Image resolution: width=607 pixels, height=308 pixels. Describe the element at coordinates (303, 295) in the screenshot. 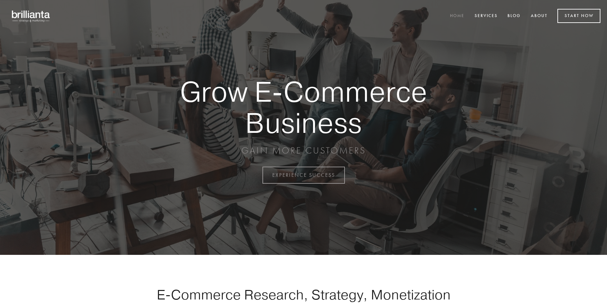

I see `h1: E-Commerce Research, Strategy, Monetization` at that location.